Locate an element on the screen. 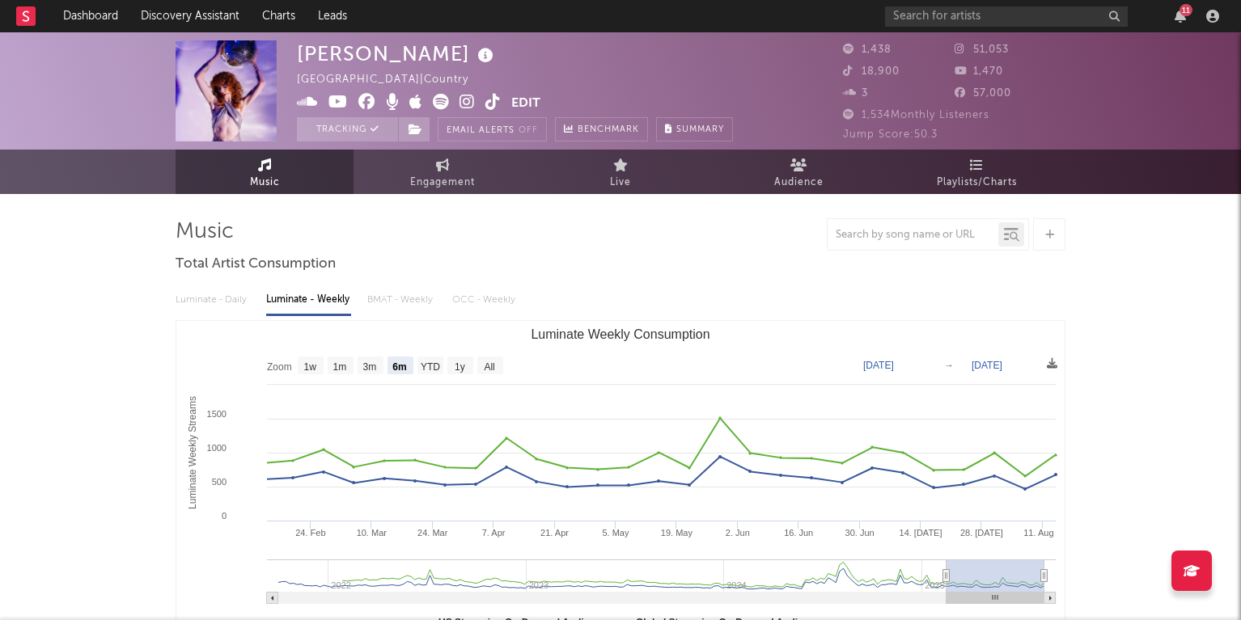 The width and height of the screenshot is (1241, 620). text: 30. Jun is located at coordinates (860, 533).